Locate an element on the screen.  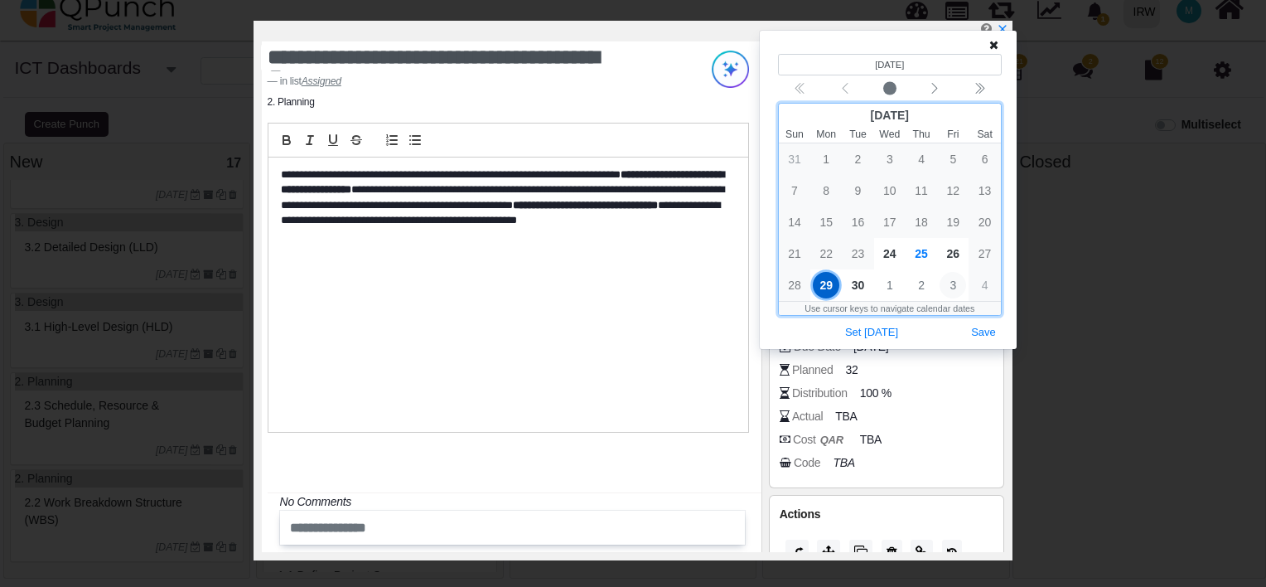
svg: circle fill is located at coordinates (890, 89).